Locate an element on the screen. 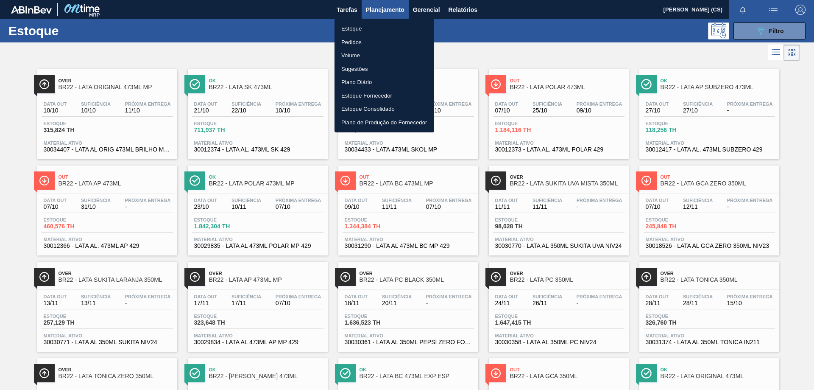 Image resolution: width=814 pixels, height=390 pixels. li: Estoque is located at coordinates (384, 29).